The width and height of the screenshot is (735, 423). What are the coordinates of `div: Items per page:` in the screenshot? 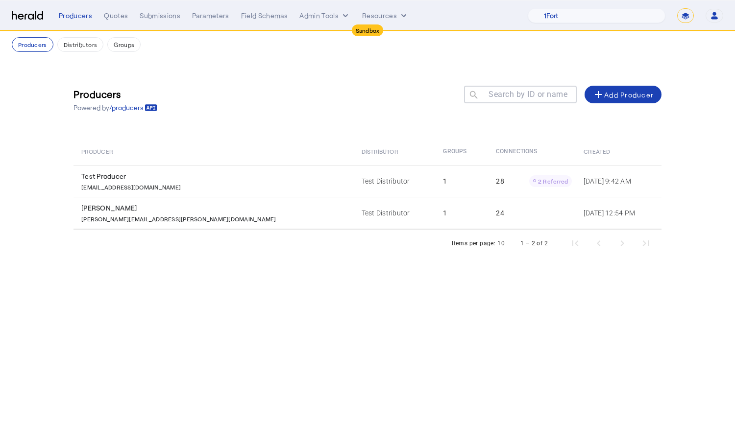 It's located at (473, 243).